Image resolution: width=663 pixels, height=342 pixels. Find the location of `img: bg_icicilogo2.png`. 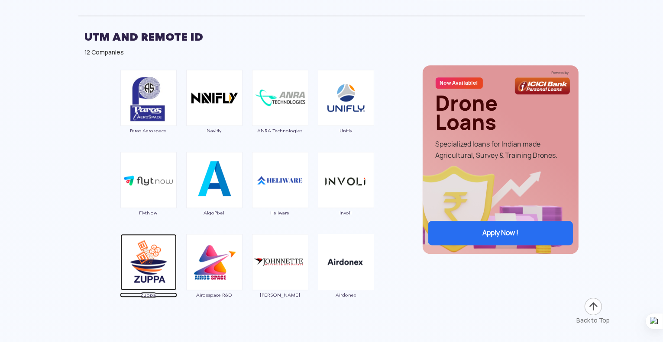

img: bg_icicilogo2.png is located at coordinates (542, 82).